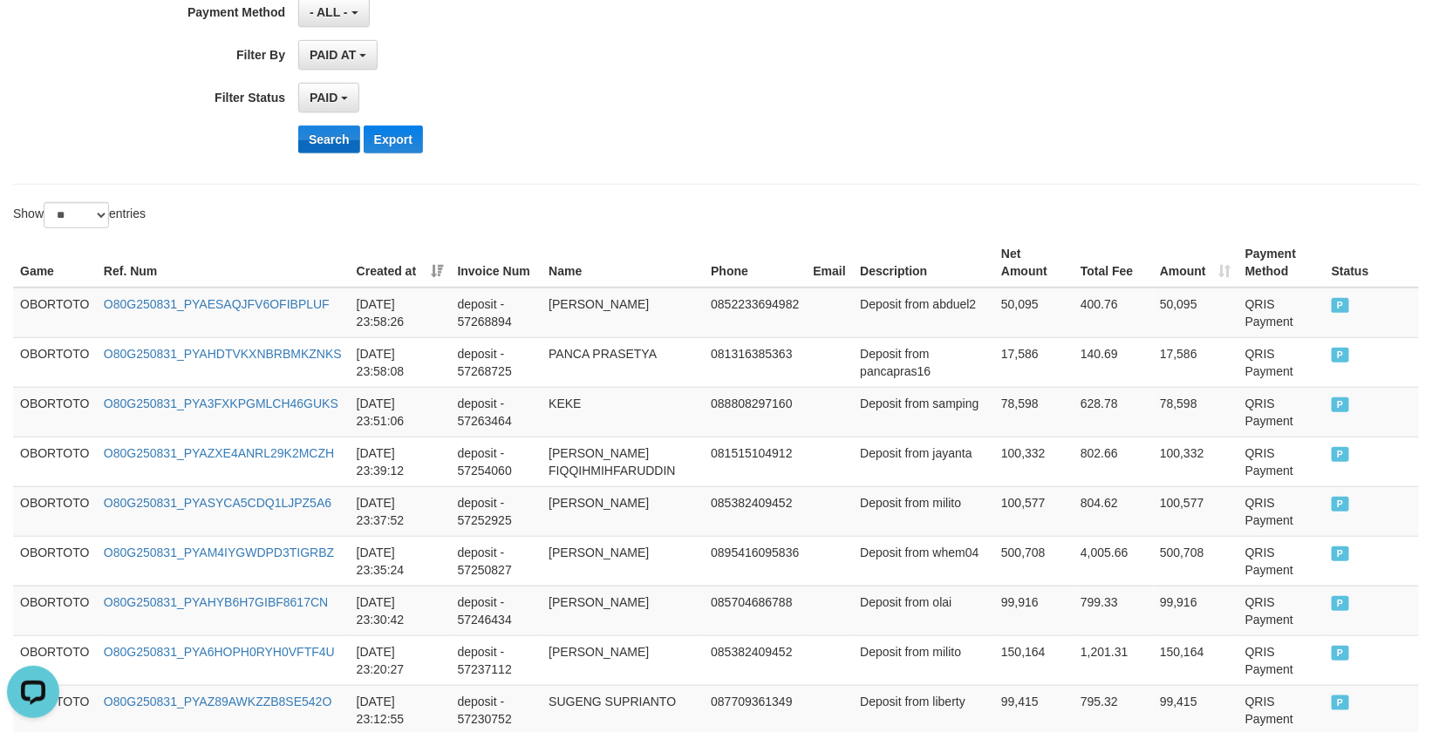 The width and height of the screenshot is (1432, 732). What do you see at coordinates (329, 12) in the screenshot?
I see `span: - ALL -` at bounding box center [329, 12].